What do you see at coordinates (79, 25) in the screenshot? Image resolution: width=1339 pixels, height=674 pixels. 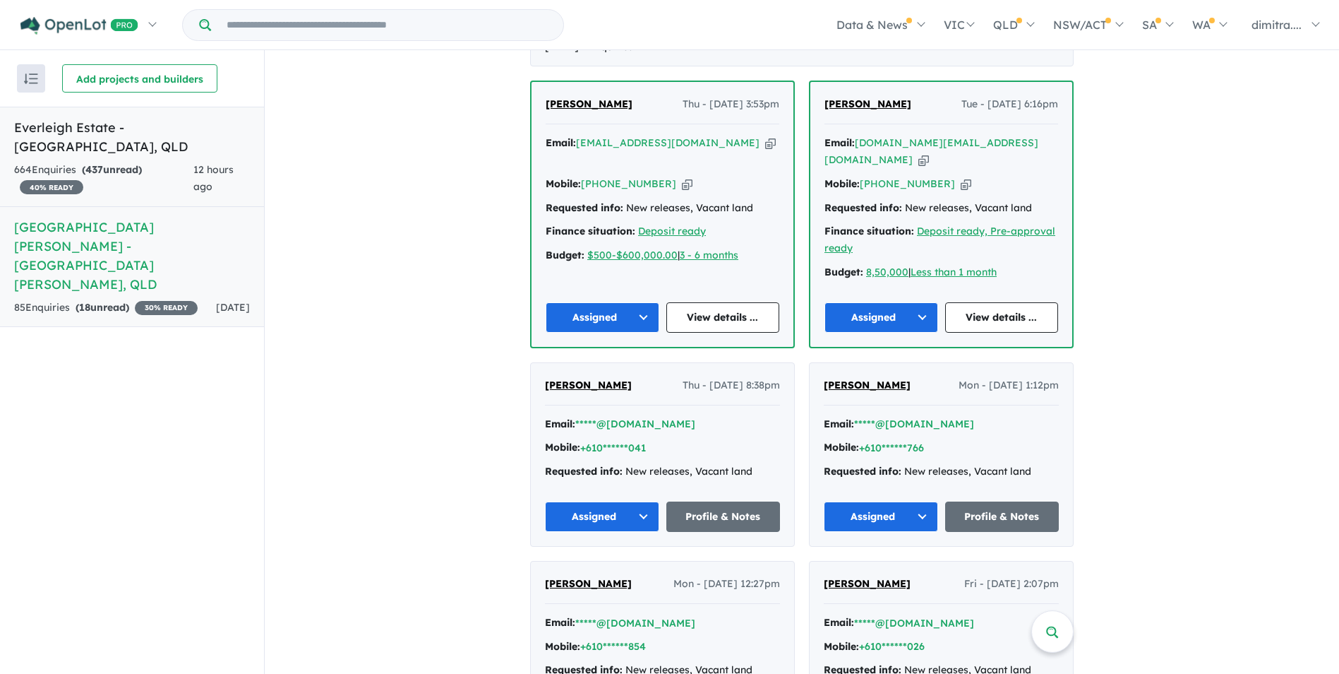 I see `img: Openlot PRO Logo White` at bounding box center [79, 25].